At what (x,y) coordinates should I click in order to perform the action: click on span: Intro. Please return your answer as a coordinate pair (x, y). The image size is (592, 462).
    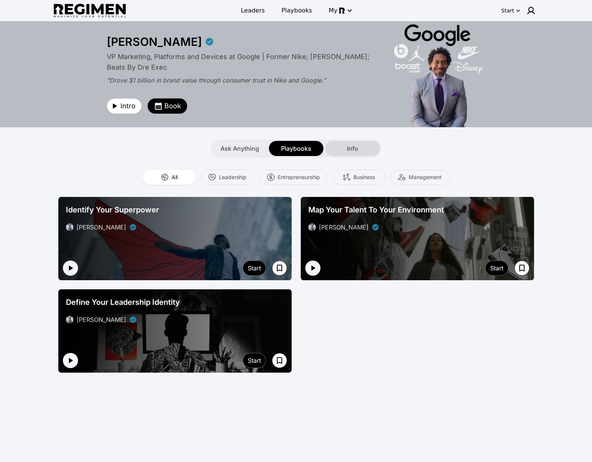
    Looking at the image, I should click on (128, 106).